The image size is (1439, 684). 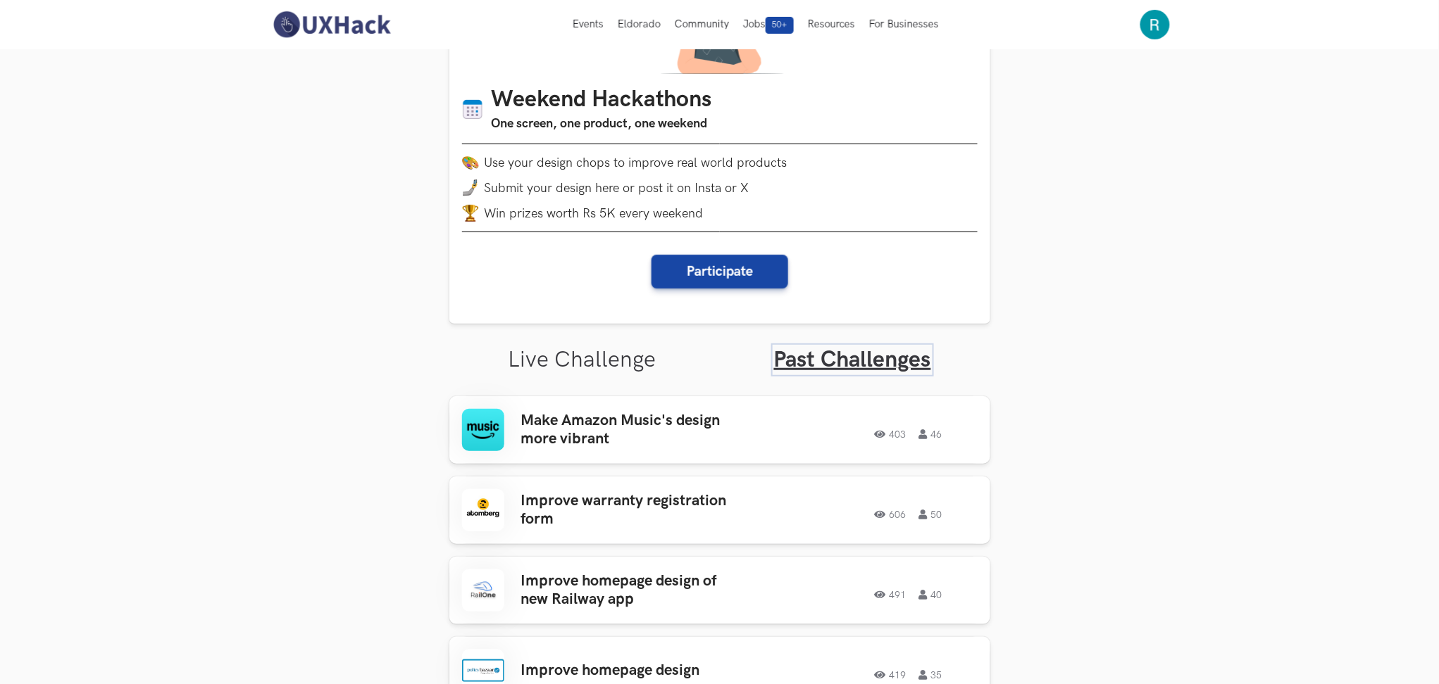 I want to click on span: Submit your design here or post it on Insta or X, so click(x=617, y=188).